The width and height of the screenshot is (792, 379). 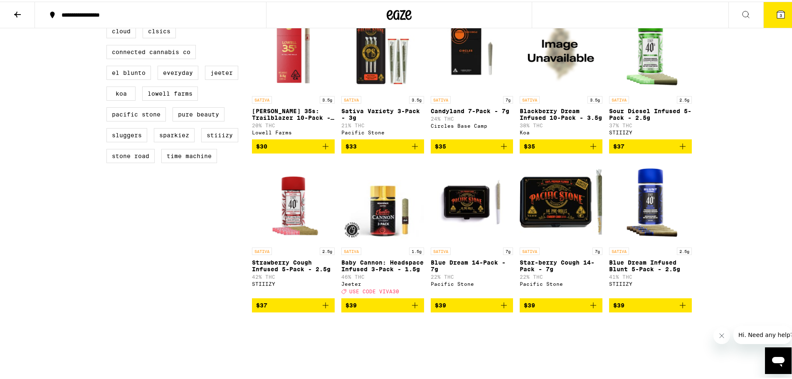 I want to click on label: Sluggers, so click(x=127, y=133).